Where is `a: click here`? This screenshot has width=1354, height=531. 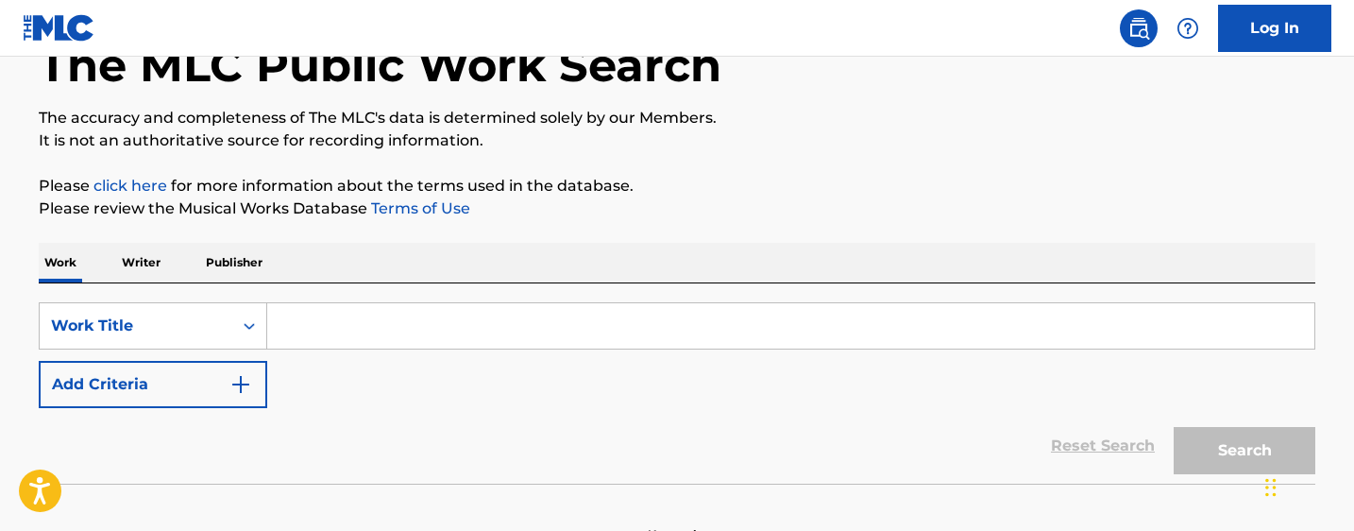 a: click here is located at coordinates (130, 185).